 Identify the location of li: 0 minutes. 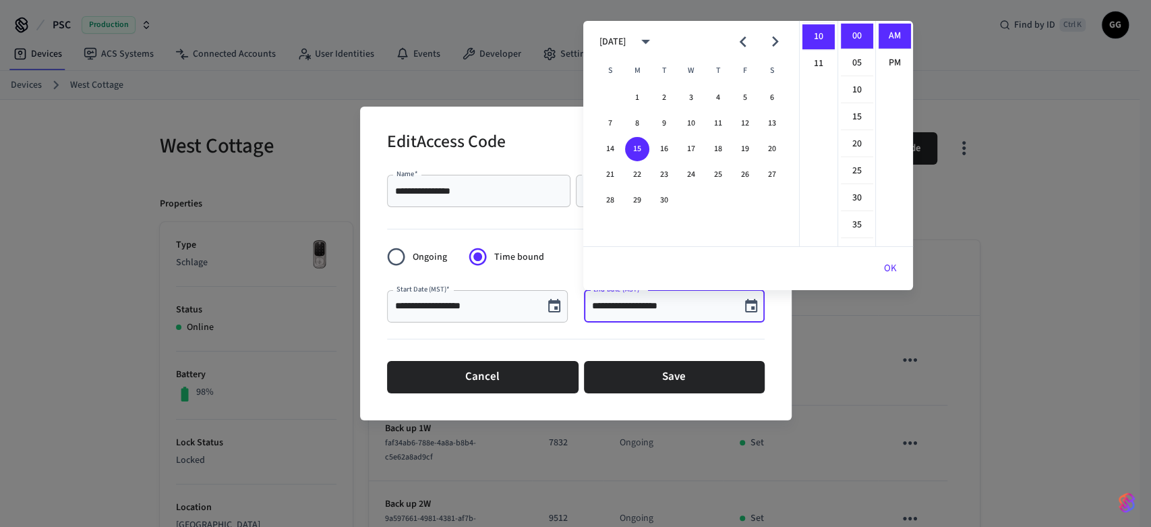
(857, 36).